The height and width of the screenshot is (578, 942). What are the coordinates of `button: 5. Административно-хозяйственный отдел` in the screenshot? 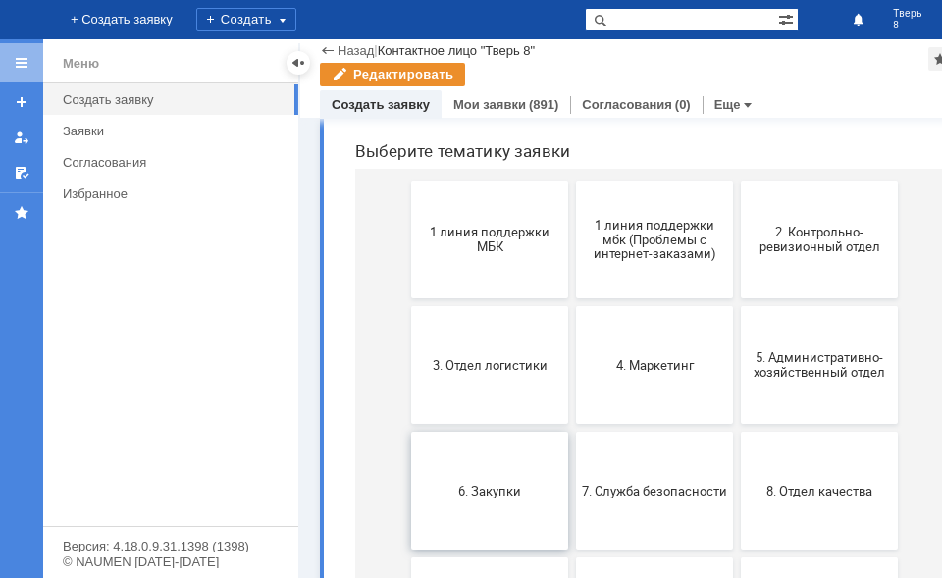 It's located at (480, 420).